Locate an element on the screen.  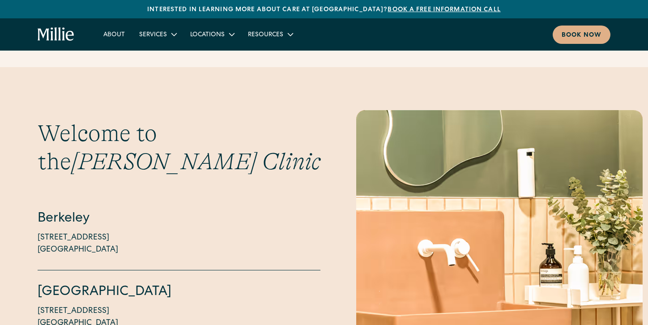
a: home is located at coordinates (56, 34).